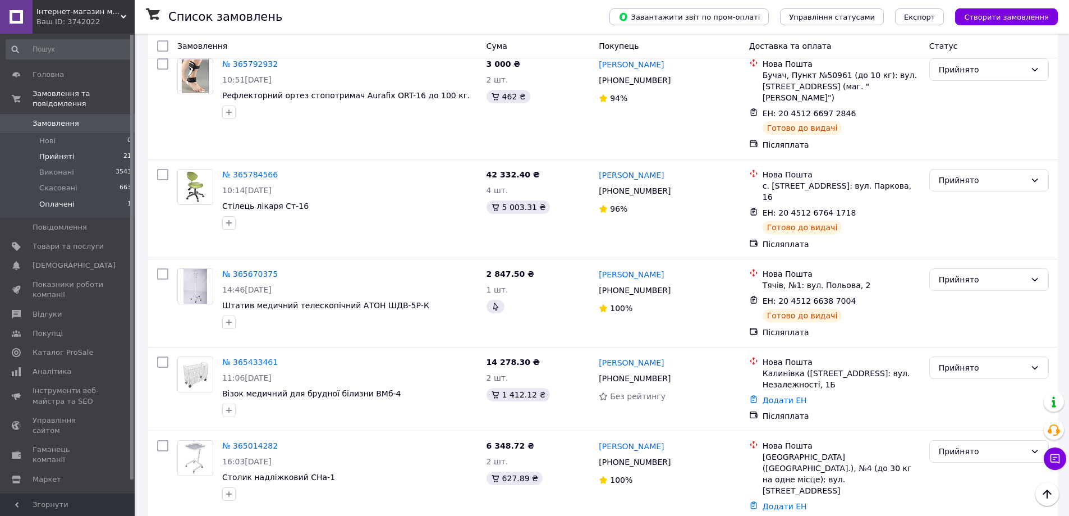 The image size is (1069, 516). Describe the element at coordinates (1006, 17) in the screenshot. I see `button: Створити замовлення` at that location.